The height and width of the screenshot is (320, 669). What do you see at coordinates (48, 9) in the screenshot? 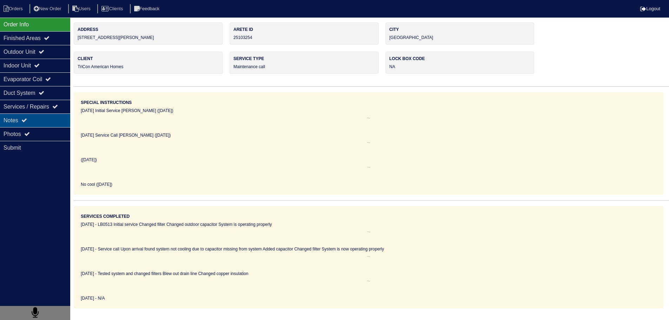
I see `li: New Order` at bounding box center [48, 9].